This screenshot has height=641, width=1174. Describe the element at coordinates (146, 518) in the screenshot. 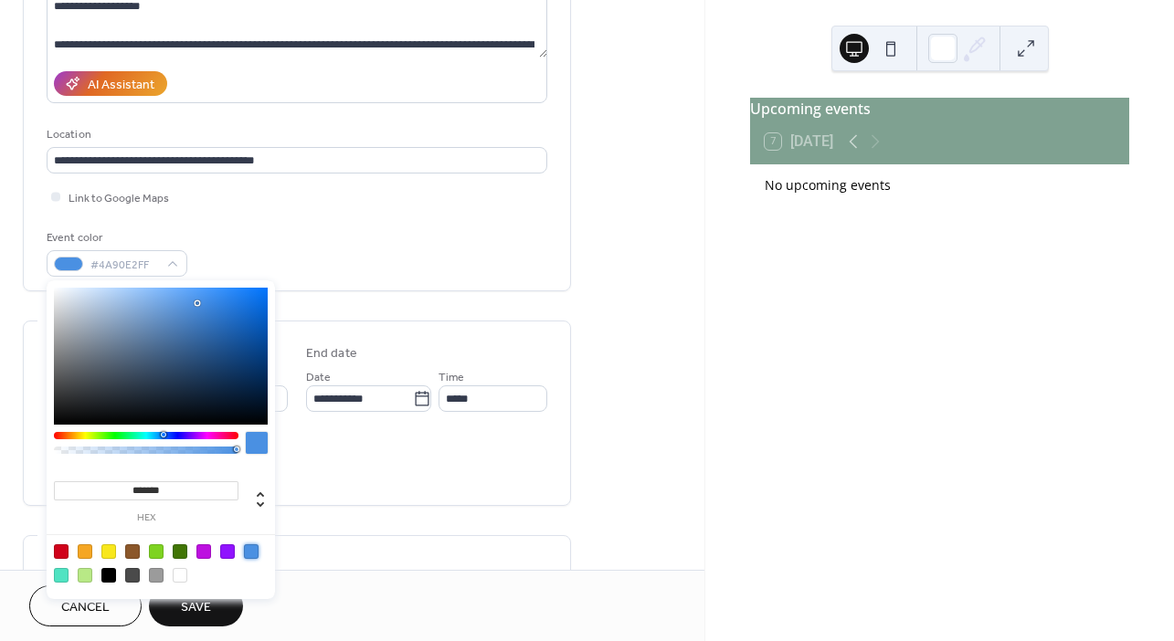

I see `label: hex` at that location.